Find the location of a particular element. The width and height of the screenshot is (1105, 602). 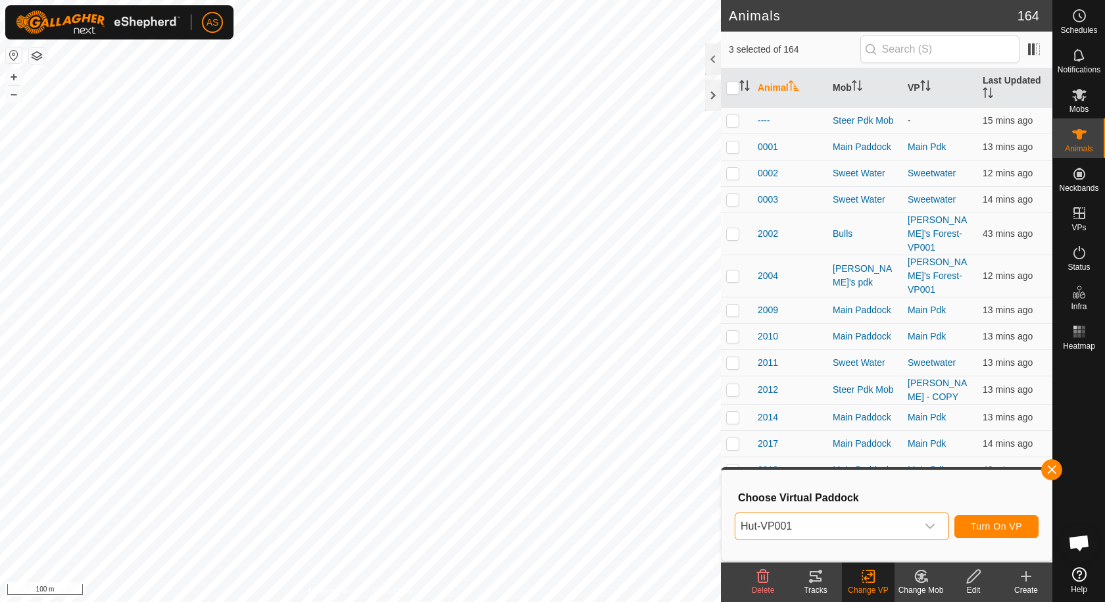

span: 23 Sept 2025, 12:31 am is located at coordinates (1007, 120).